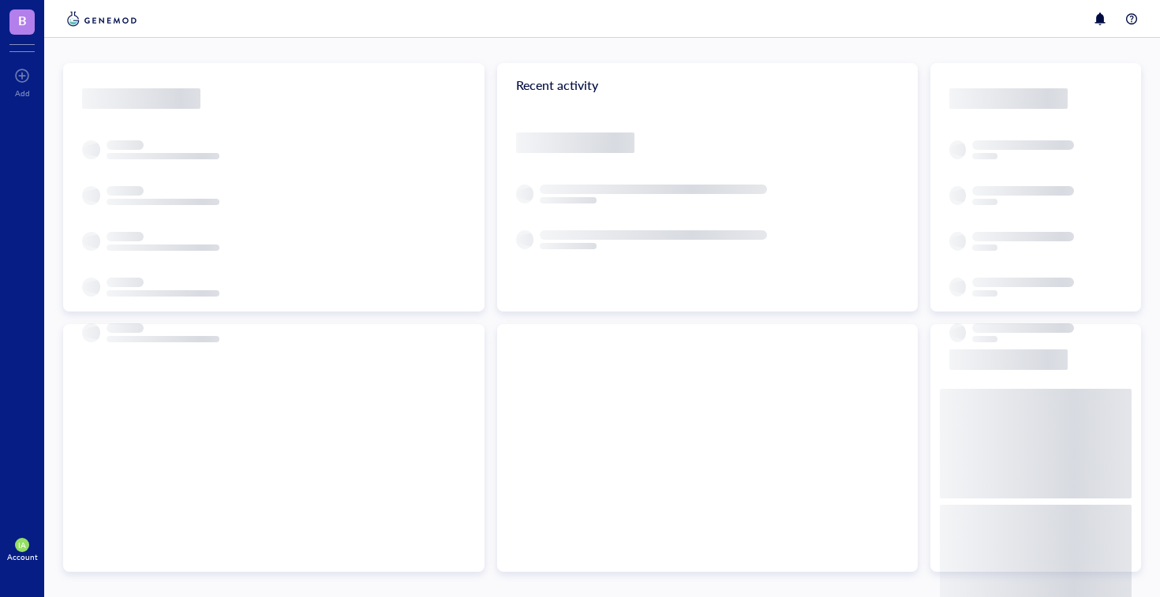  I want to click on span: B, so click(22, 20).